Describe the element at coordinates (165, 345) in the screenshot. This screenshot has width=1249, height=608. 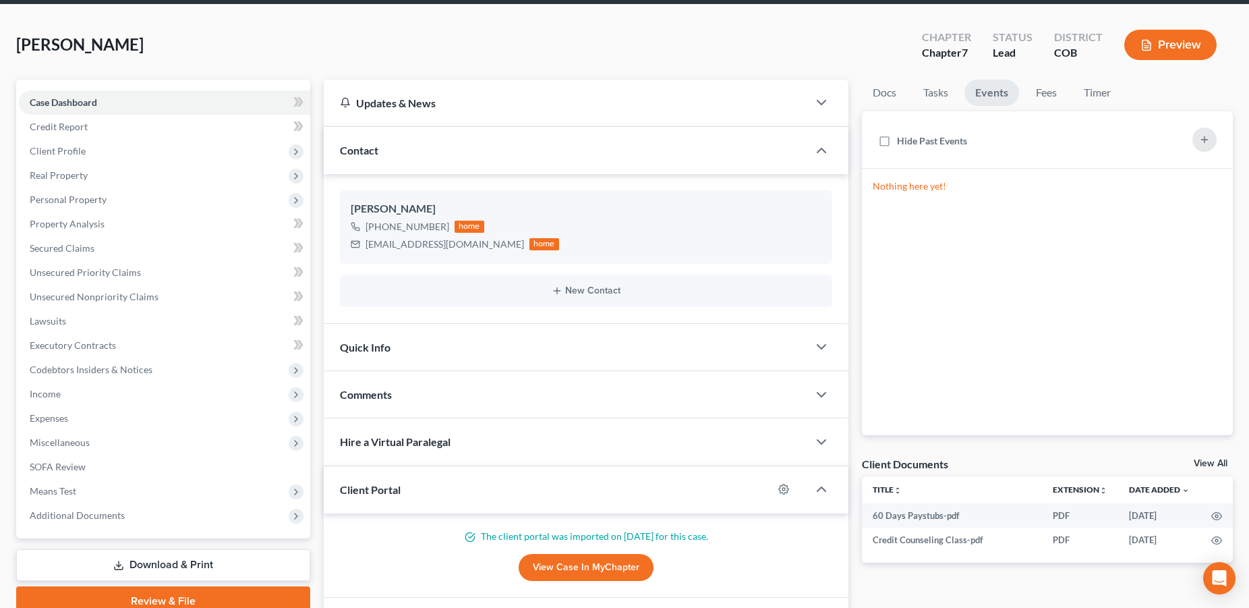
I see `a: Executory Contracts` at that location.